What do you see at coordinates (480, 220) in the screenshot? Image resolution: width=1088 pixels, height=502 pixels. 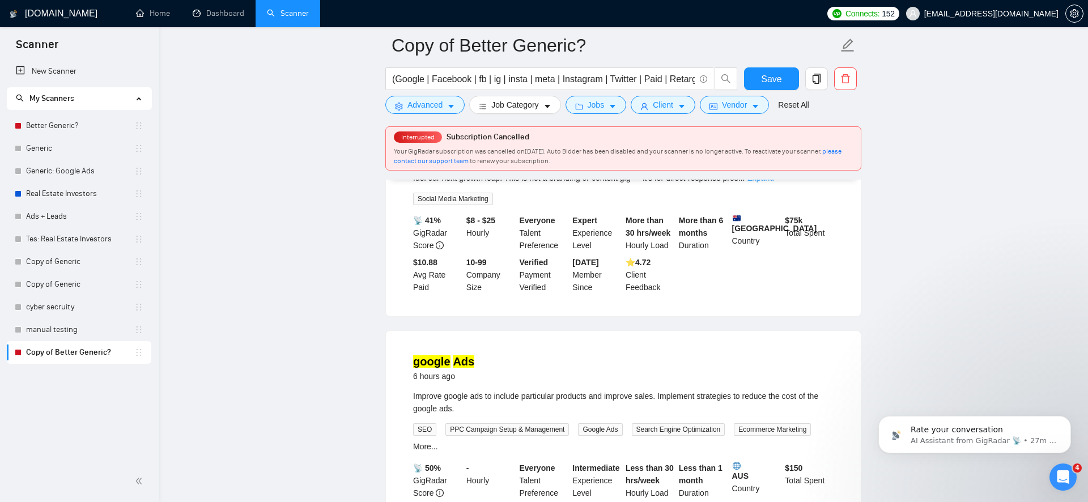 I see `b: $8 - $25` at bounding box center [480, 220].